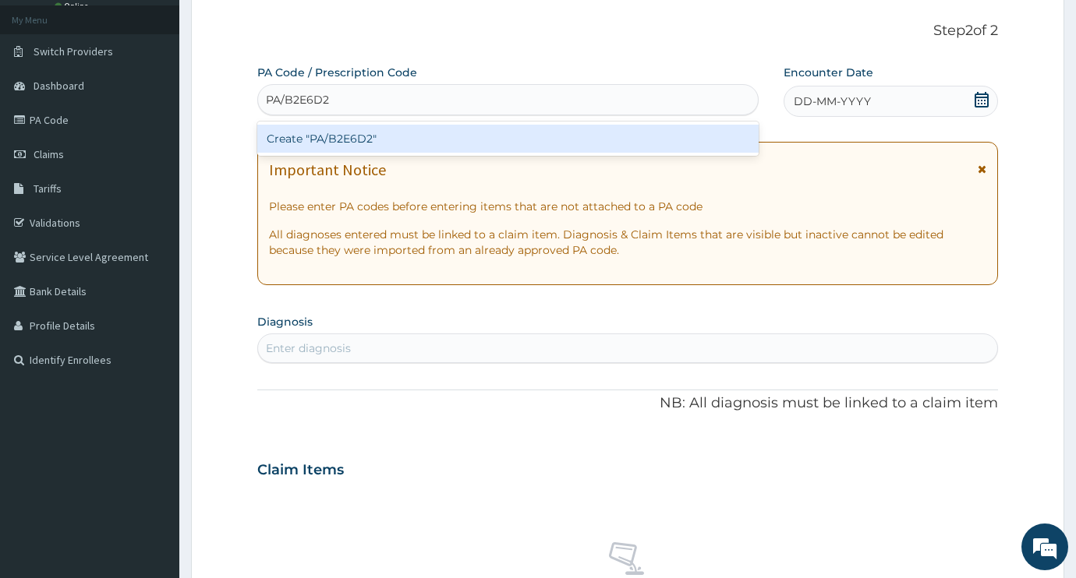  Describe the element at coordinates (58, 86) in the screenshot. I see `span: Dashboard` at that location.